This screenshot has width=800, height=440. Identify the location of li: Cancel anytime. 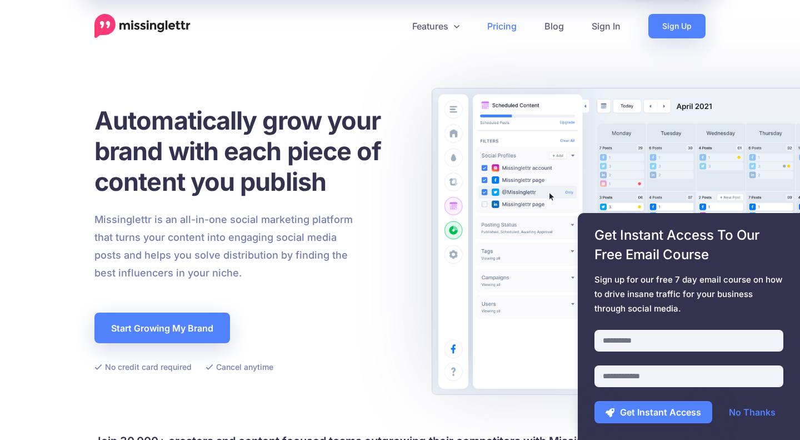
(240, 366).